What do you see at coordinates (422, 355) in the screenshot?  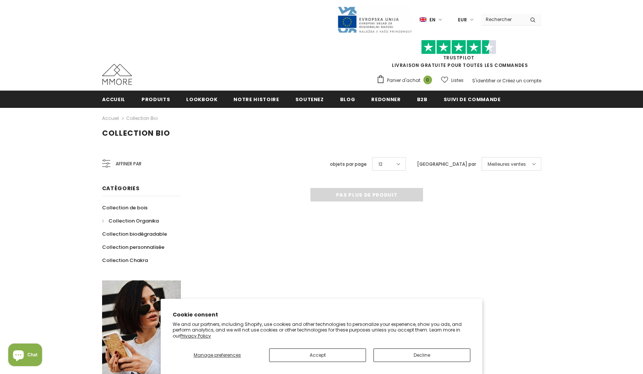 I see `button: Decline` at bounding box center [422, 355].